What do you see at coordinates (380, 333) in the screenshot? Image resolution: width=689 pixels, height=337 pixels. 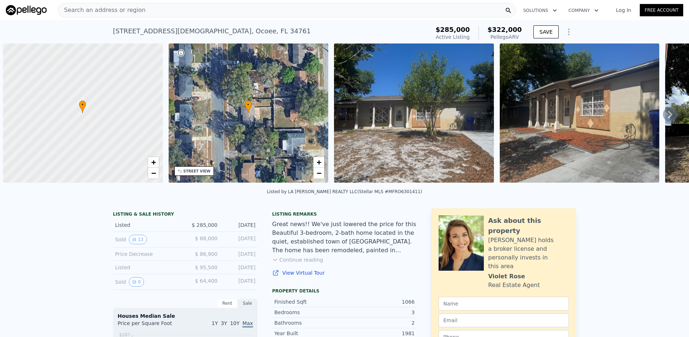 I see `div: 1981` at bounding box center [380, 333].